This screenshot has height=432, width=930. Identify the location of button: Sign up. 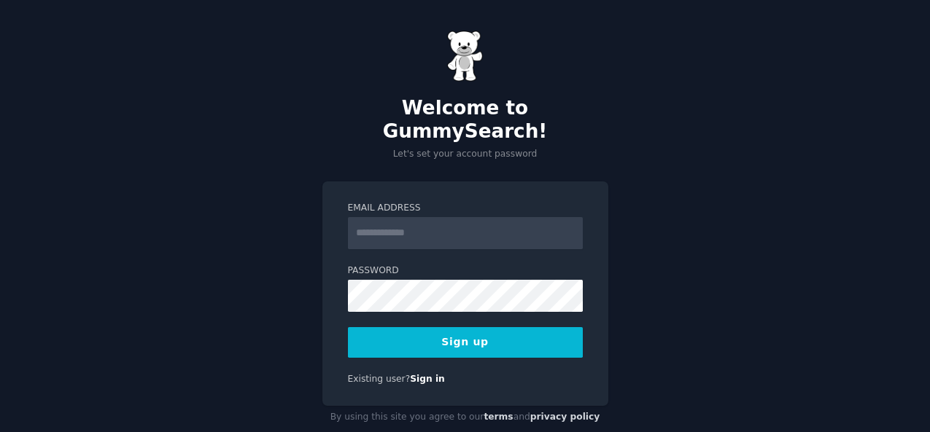
(465, 343).